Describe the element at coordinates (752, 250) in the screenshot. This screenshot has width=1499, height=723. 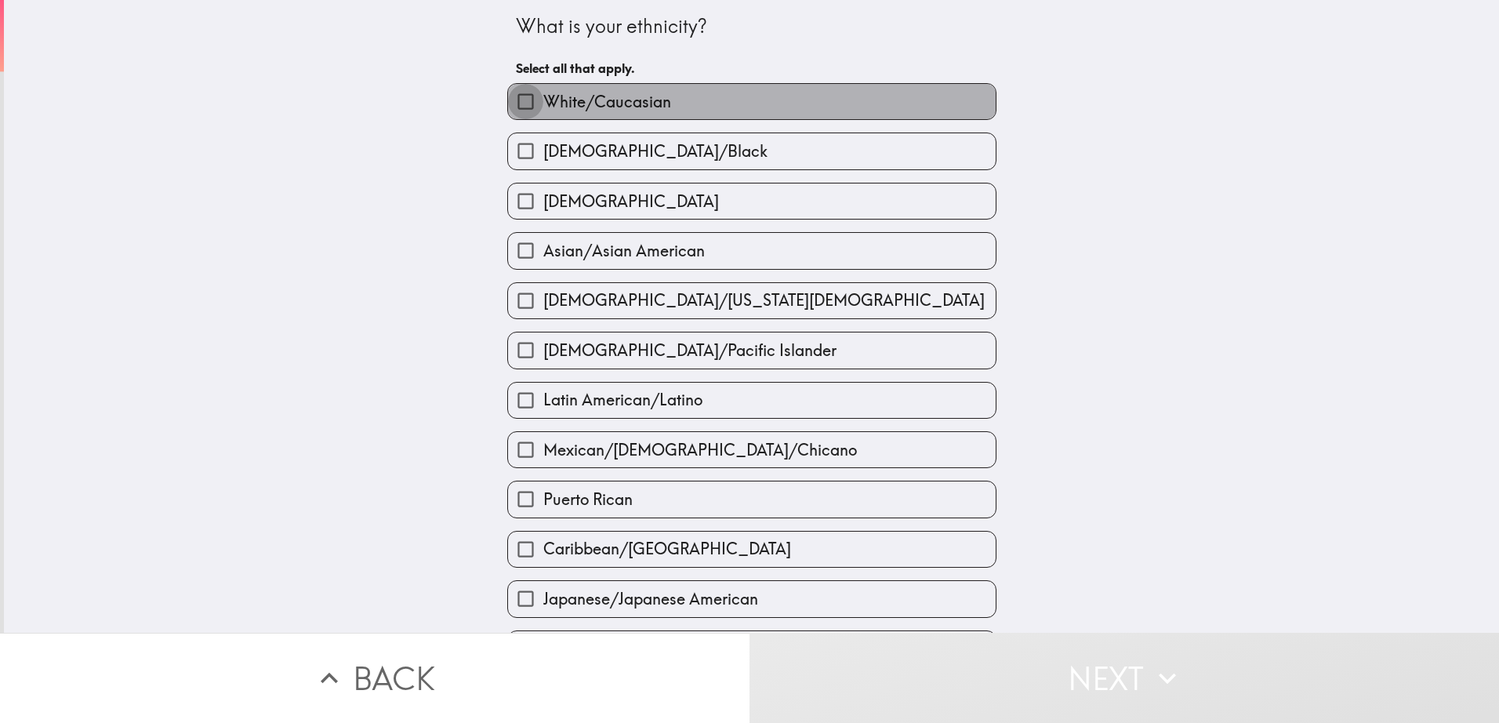
I see `button: Asian/Asian American` at that location.